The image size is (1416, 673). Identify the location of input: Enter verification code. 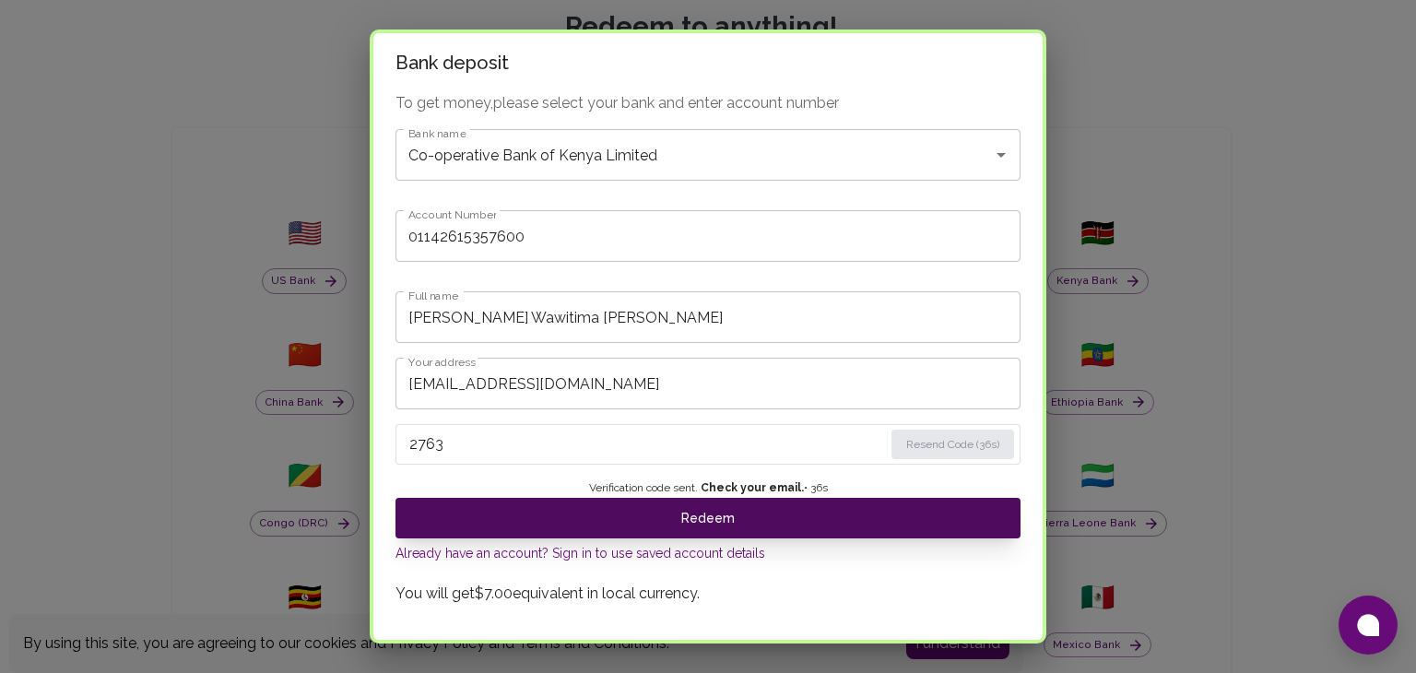
(646, 444).